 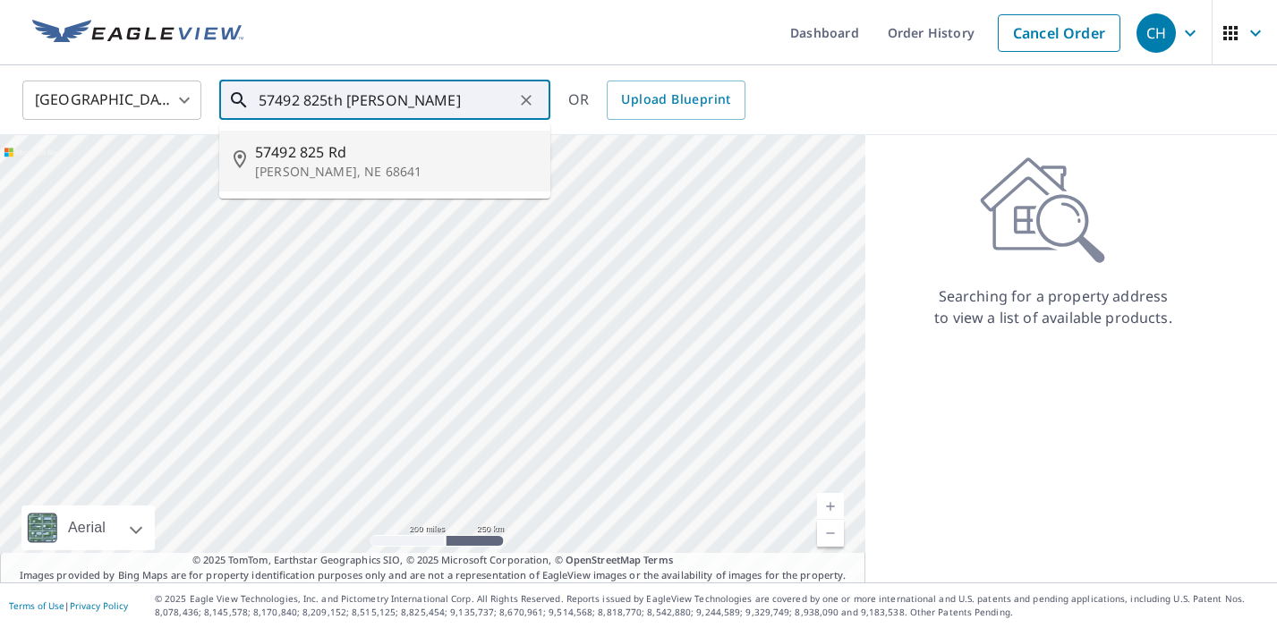 I want to click on a: OpenStreetMap, so click(x=603, y=559).